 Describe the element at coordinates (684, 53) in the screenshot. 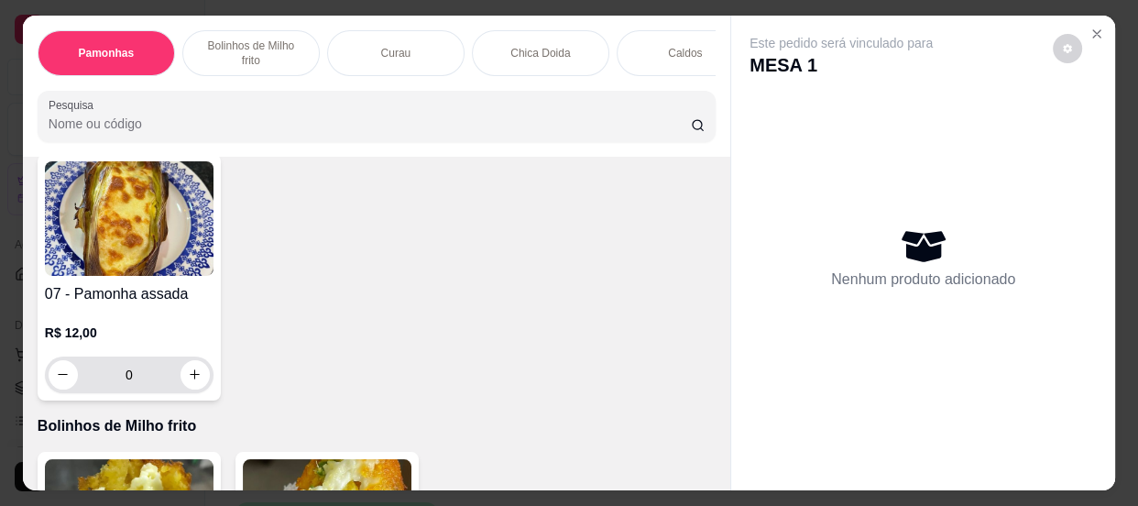

I see `p: Caldos` at that location.